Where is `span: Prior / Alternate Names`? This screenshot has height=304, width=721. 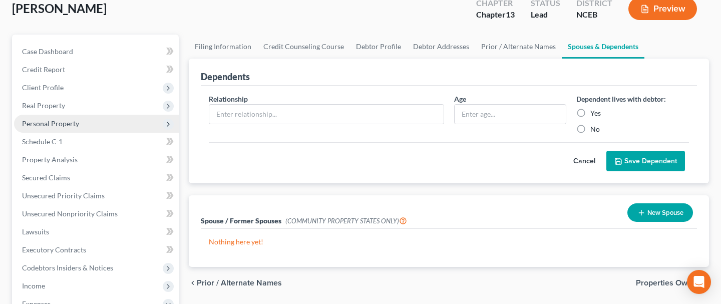 span: Prior / Alternate Names is located at coordinates (239, 283).